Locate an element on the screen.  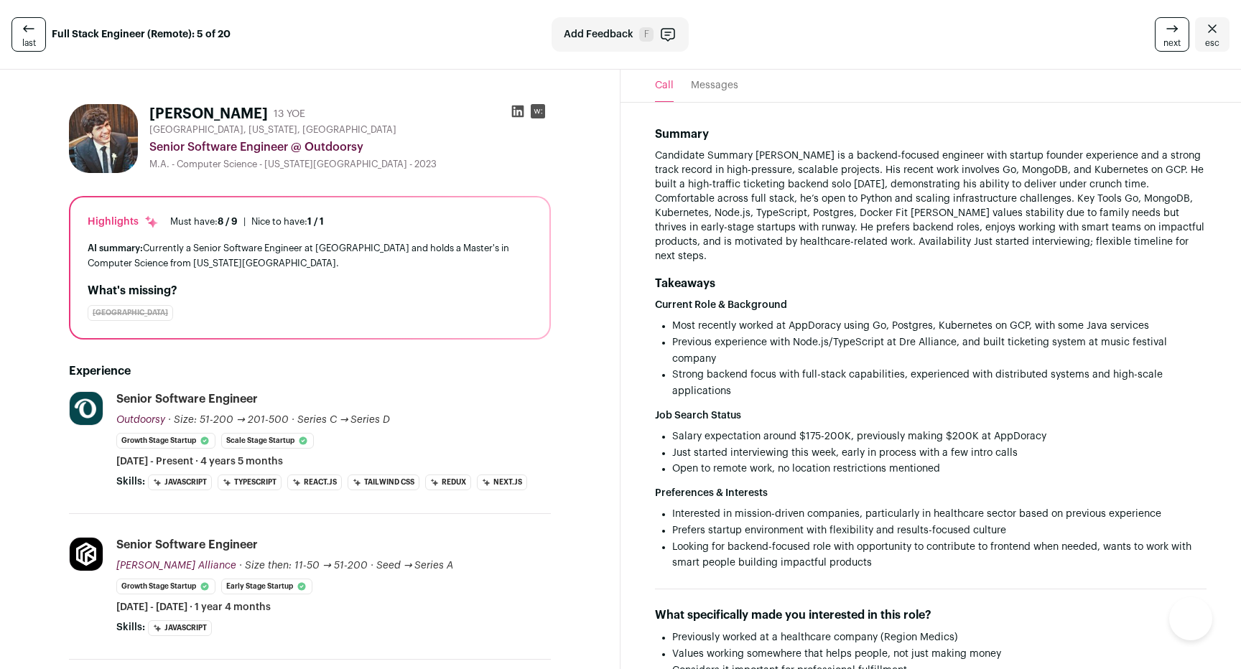
li: Strong backend focus with full-stack capabilities, experienced with distributed systems and high-... is located at coordinates (939, 383).